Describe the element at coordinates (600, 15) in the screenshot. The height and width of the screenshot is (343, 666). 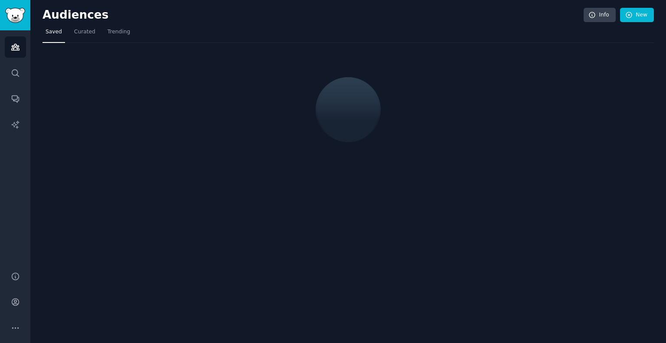
I see `a: Info` at that location.